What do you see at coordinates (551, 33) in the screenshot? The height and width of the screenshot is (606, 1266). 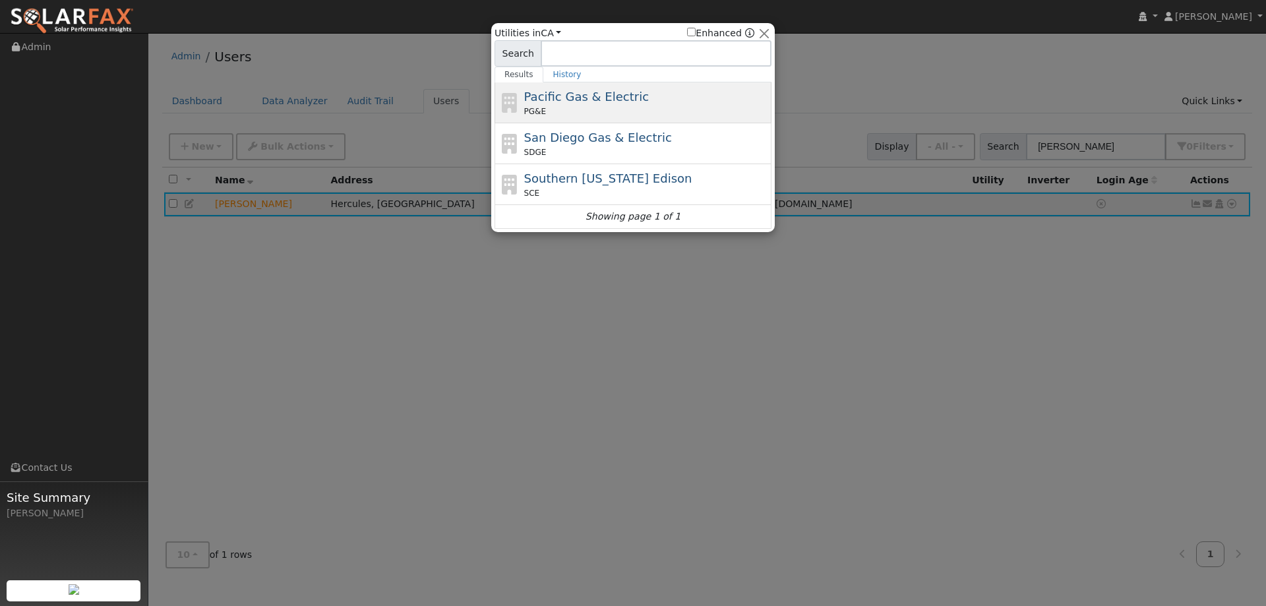 I see `a: CA` at bounding box center [551, 33].